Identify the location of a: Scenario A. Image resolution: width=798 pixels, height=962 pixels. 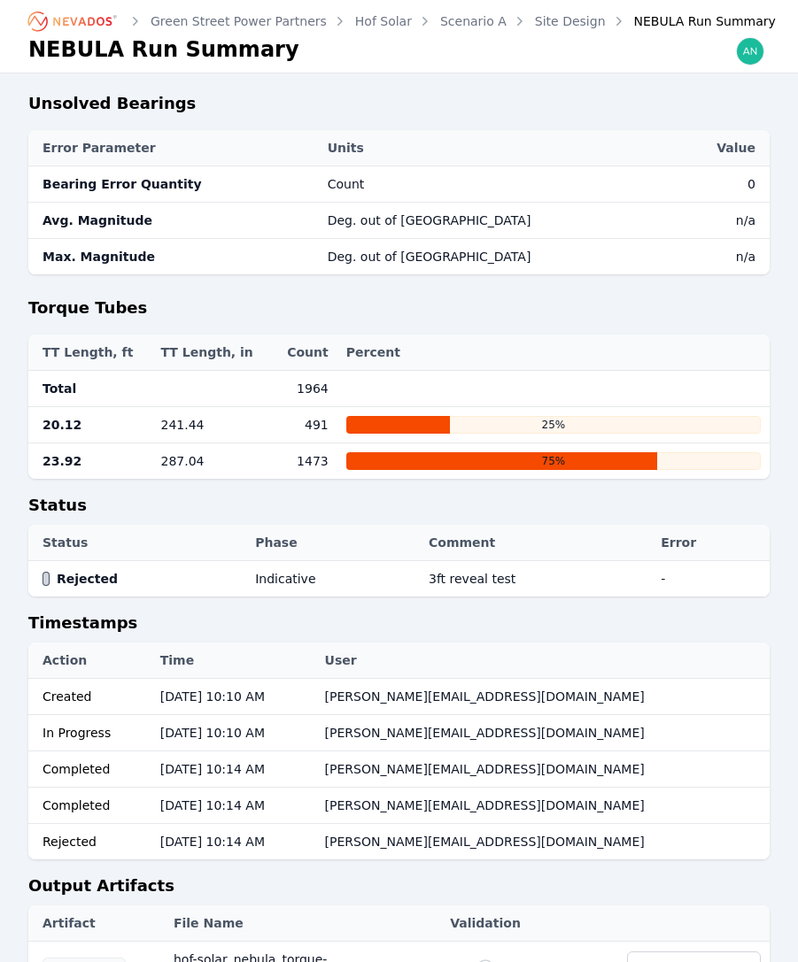
(473, 21).